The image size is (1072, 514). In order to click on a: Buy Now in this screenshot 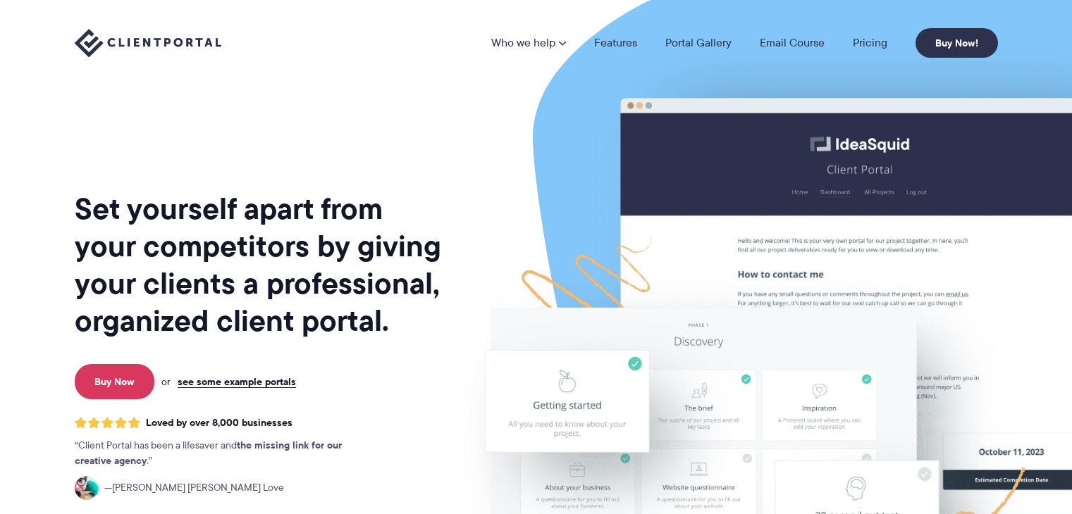, I will do `click(114, 382)`.